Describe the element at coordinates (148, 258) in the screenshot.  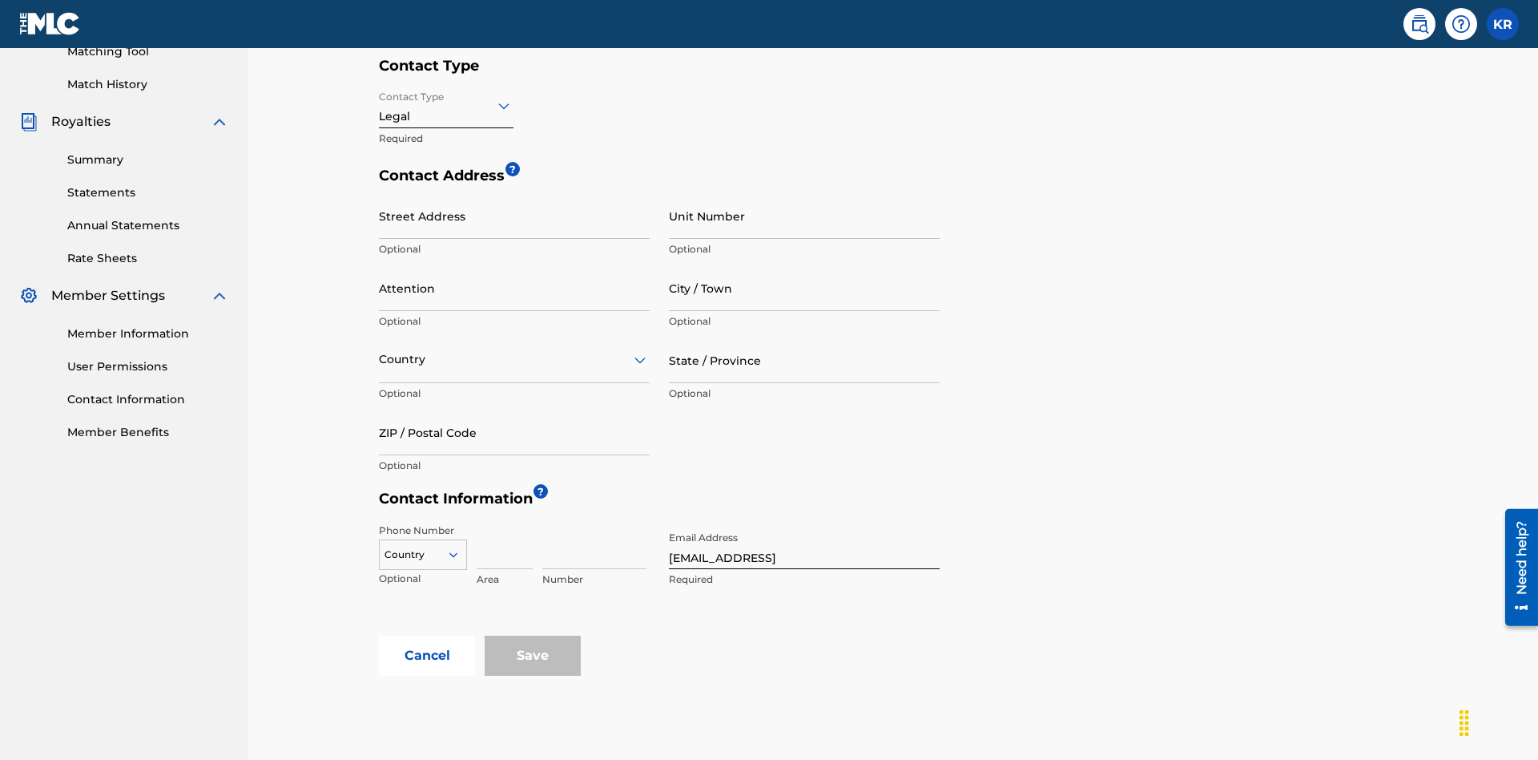
I see `a: Rate Sheets` at that location.